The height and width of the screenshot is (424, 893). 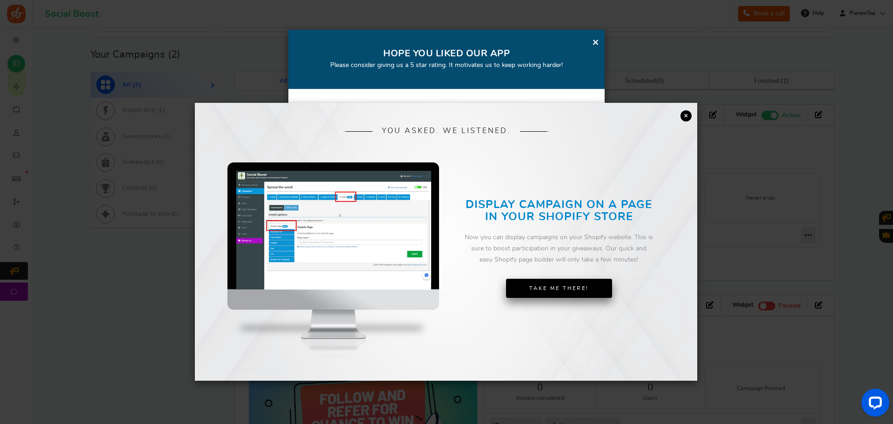 What do you see at coordinates (333, 269) in the screenshot?
I see `img: mockup` at bounding box center [333, 269].